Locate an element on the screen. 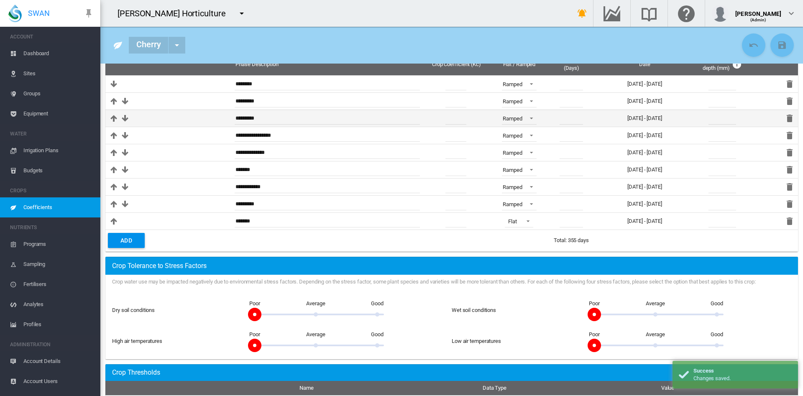 Image resolution: width=803 pixels, height=396 pixels. md-icon: Search the knowledge base is located at coordinates (649, 13).